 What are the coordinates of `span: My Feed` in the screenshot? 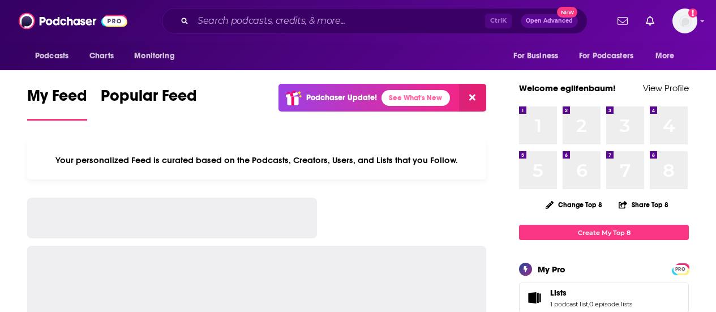 It's located at (57, 99).